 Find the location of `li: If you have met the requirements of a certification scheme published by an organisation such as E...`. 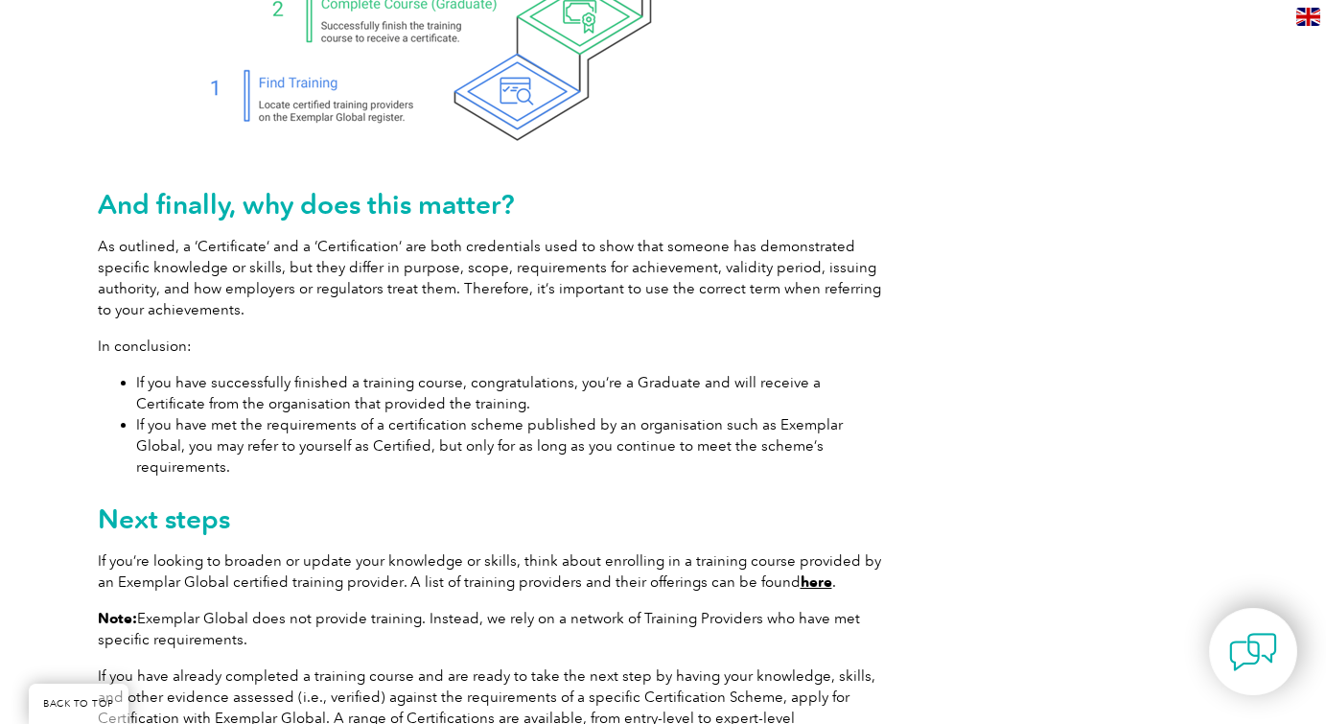

li: If you have met the requirements of a certification scheme published by an organisation such as E... is located at coordinates (510, 446).